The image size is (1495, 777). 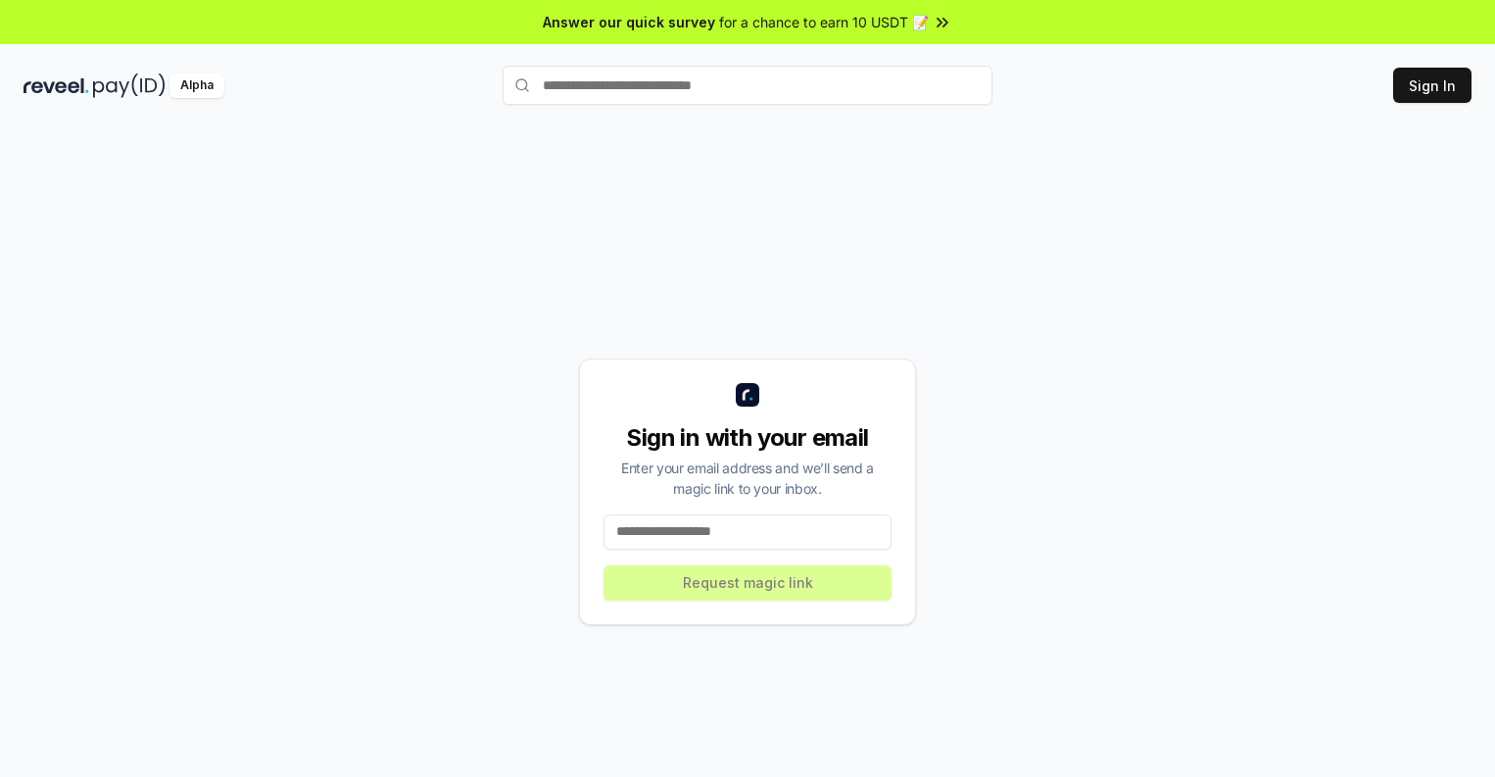 What do you see at coordinates (747, 438) in the screenshot?
I see `div: Sign in with your email` at bounding box center [747, 438].